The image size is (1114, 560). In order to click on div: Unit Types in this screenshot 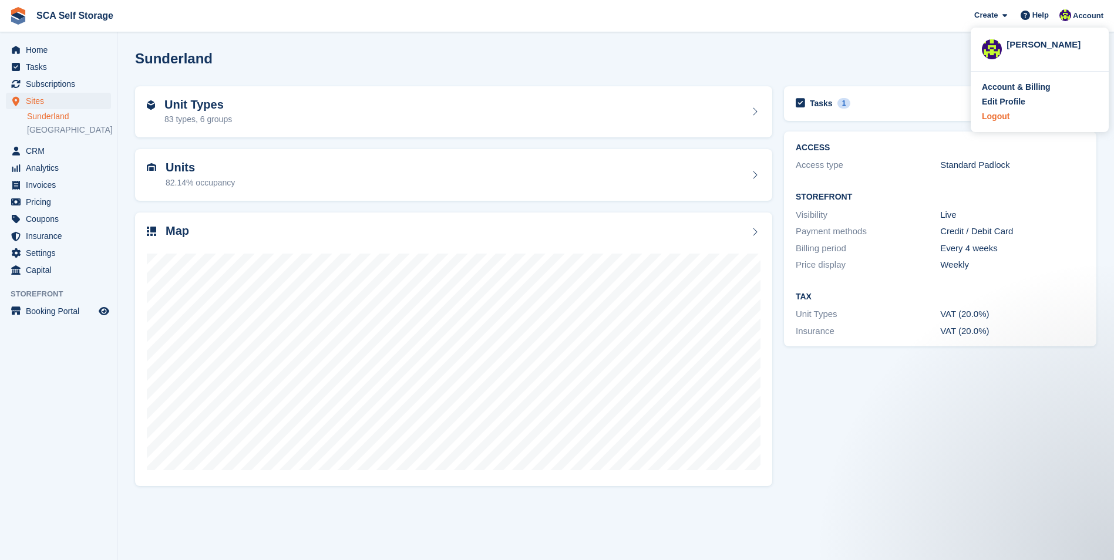, I will do `click(868, 314)`.